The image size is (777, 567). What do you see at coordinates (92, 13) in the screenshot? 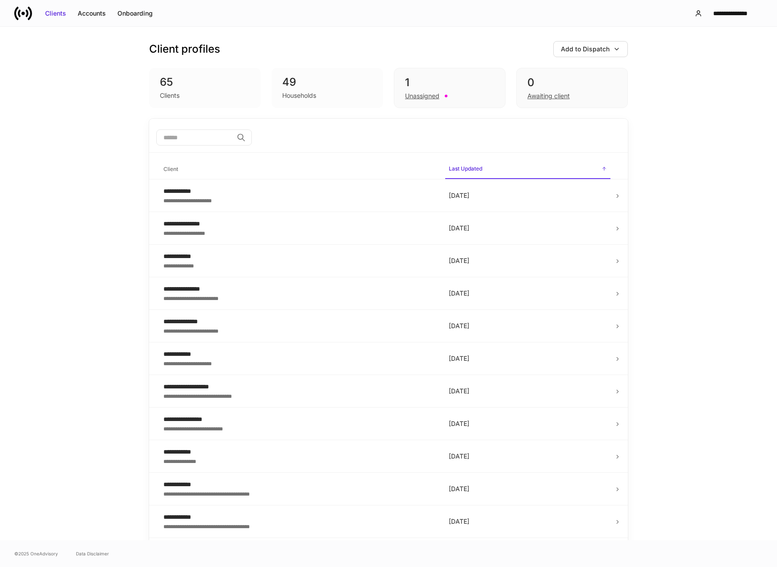
I see `div: Accounts` at bounding box center [92, 13].